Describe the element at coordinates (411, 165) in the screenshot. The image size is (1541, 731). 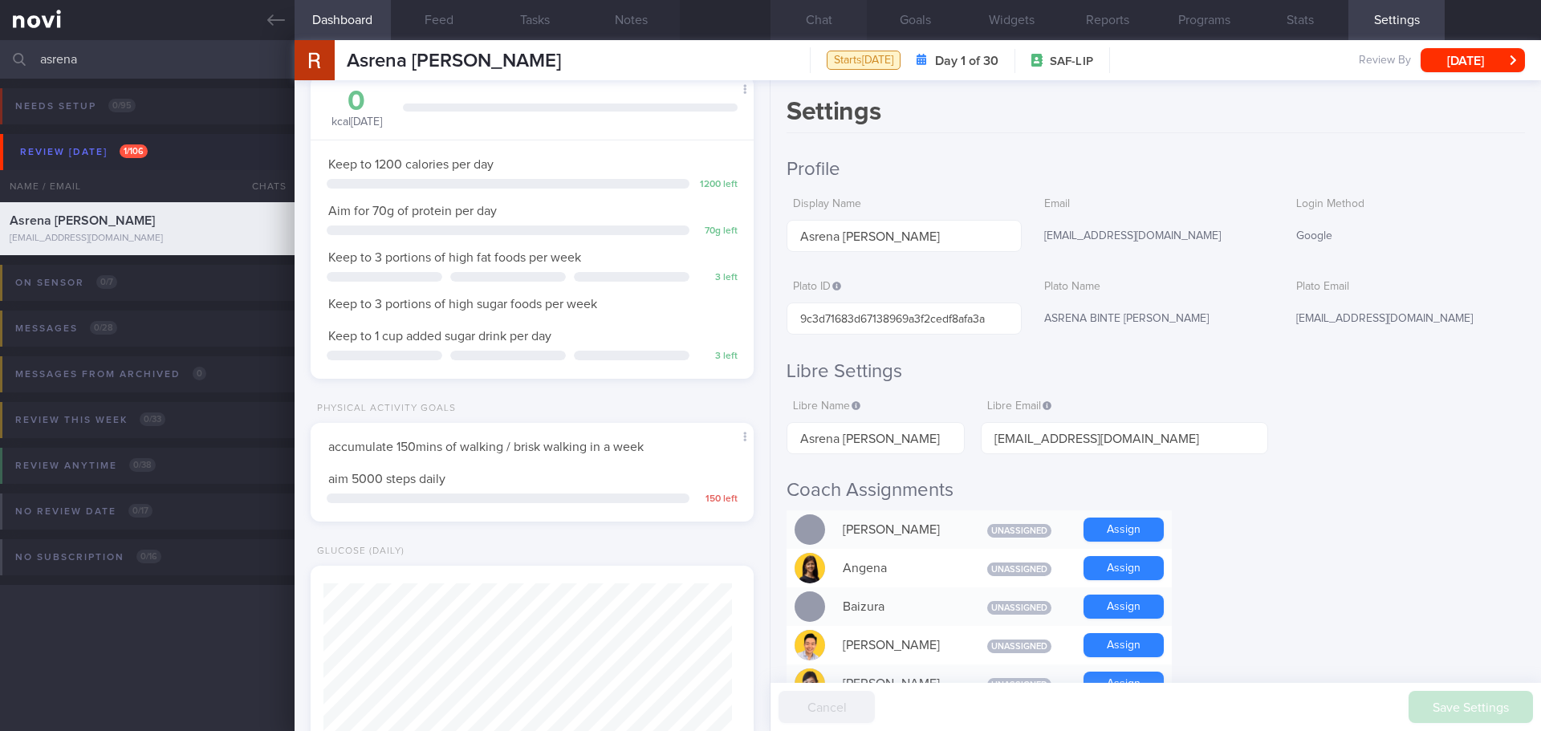
I see `span: Keep to 1200 calories per day` at that location.